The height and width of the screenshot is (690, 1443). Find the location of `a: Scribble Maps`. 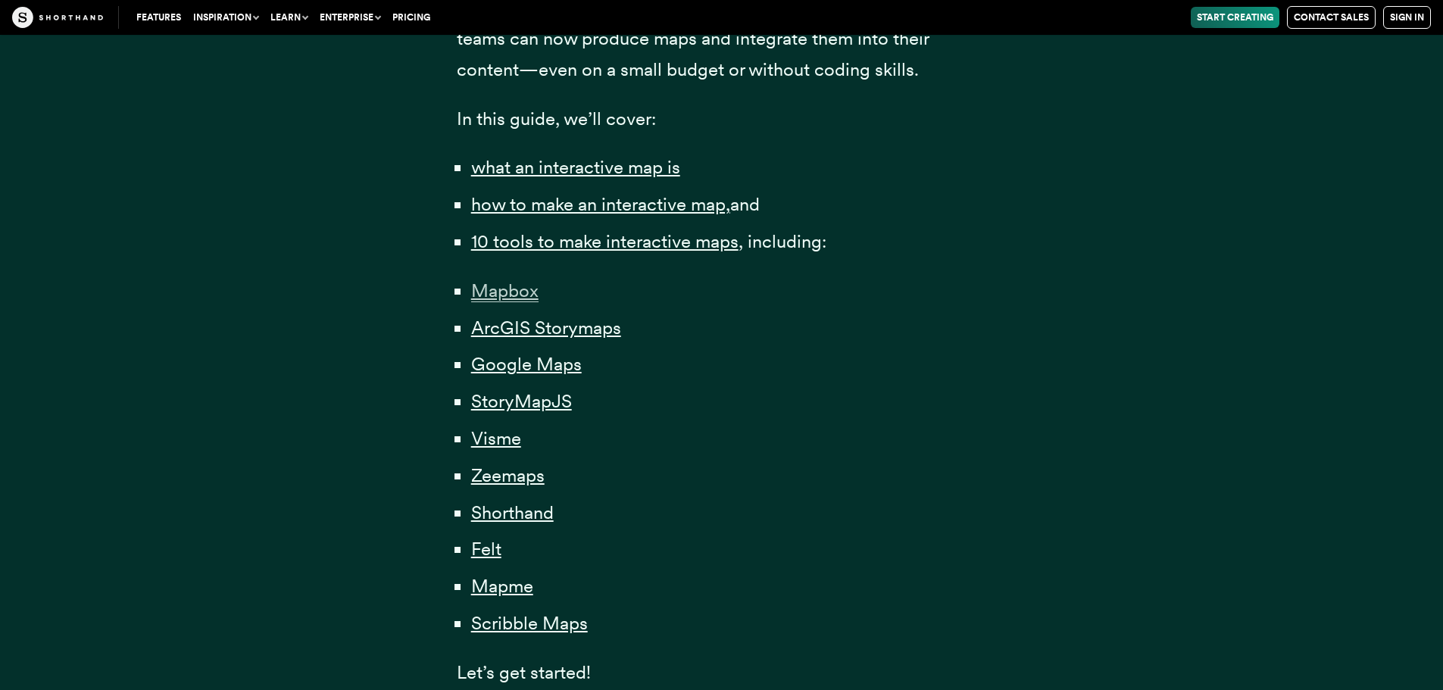

a: Scribble Maps is located at coordinates (529, 623).